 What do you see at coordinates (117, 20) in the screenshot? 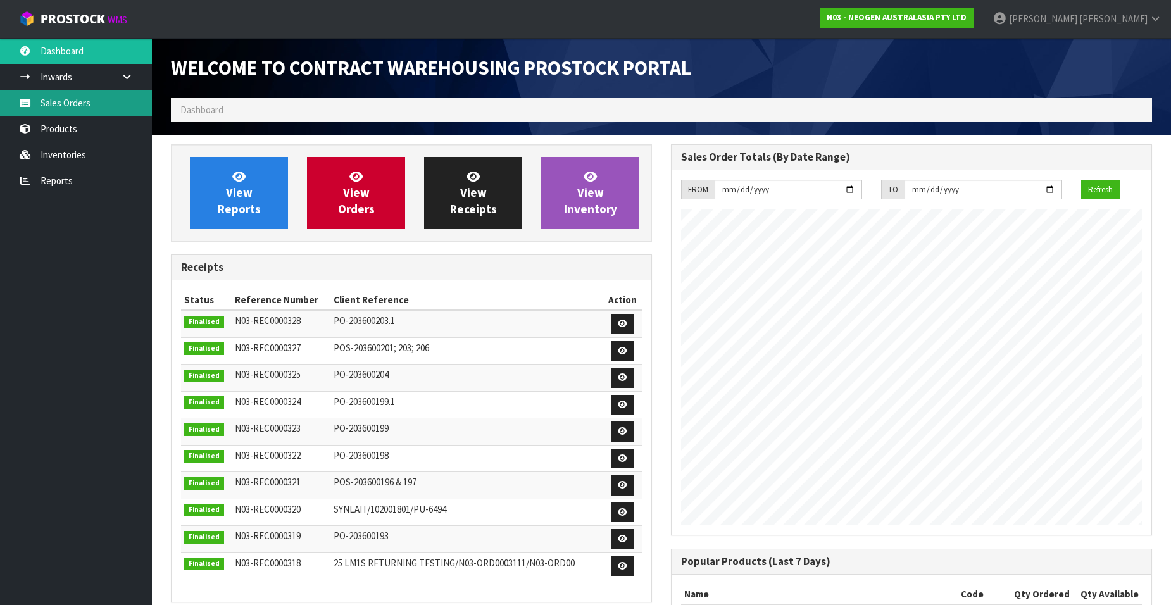
I see `small: WMS` at bounding box center [117, 20].